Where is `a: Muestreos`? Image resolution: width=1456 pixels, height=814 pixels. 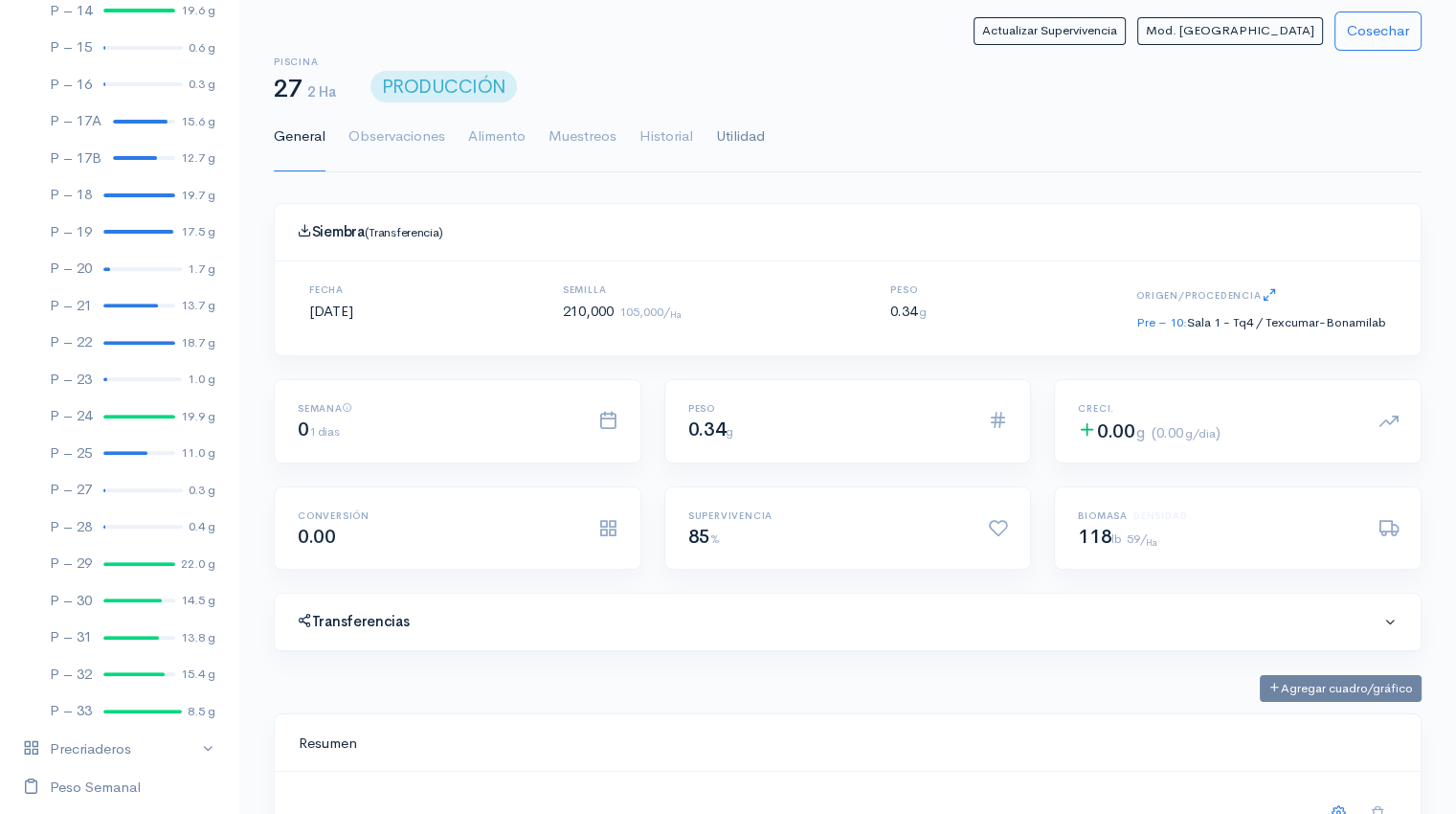
a: Muestreos is located at coordinates (582, 137).